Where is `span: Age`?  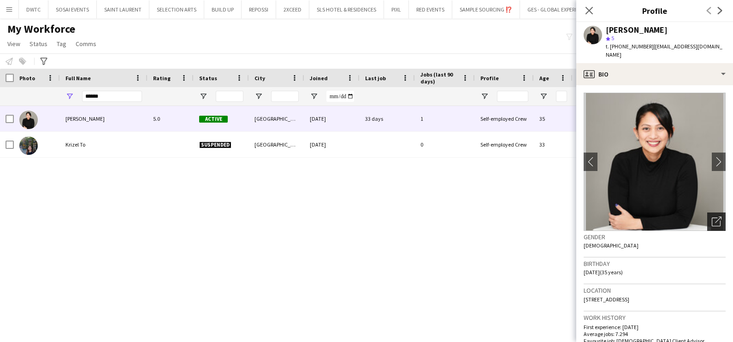
span: Age is located at coordinates (544, 78).